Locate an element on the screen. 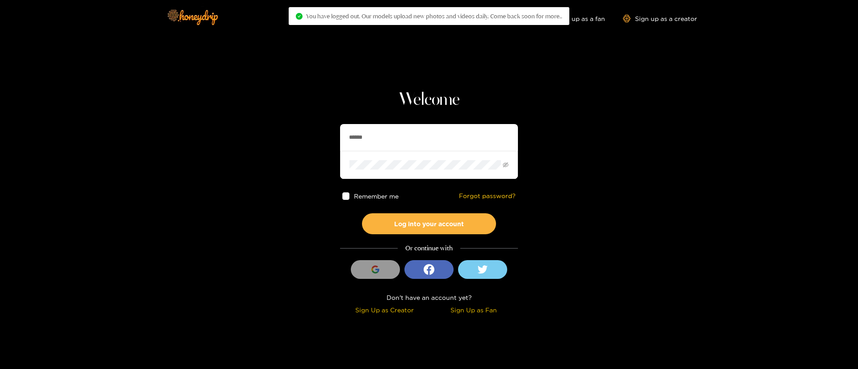 This screenshot has height=369, width=858. a: Sign up as a creator is located at coordinates (660, 18).